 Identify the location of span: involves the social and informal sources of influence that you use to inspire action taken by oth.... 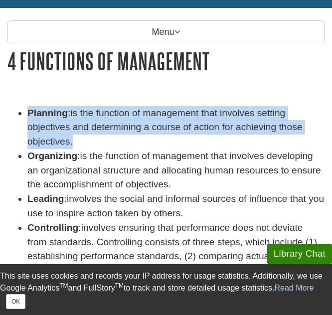
(175, 206).